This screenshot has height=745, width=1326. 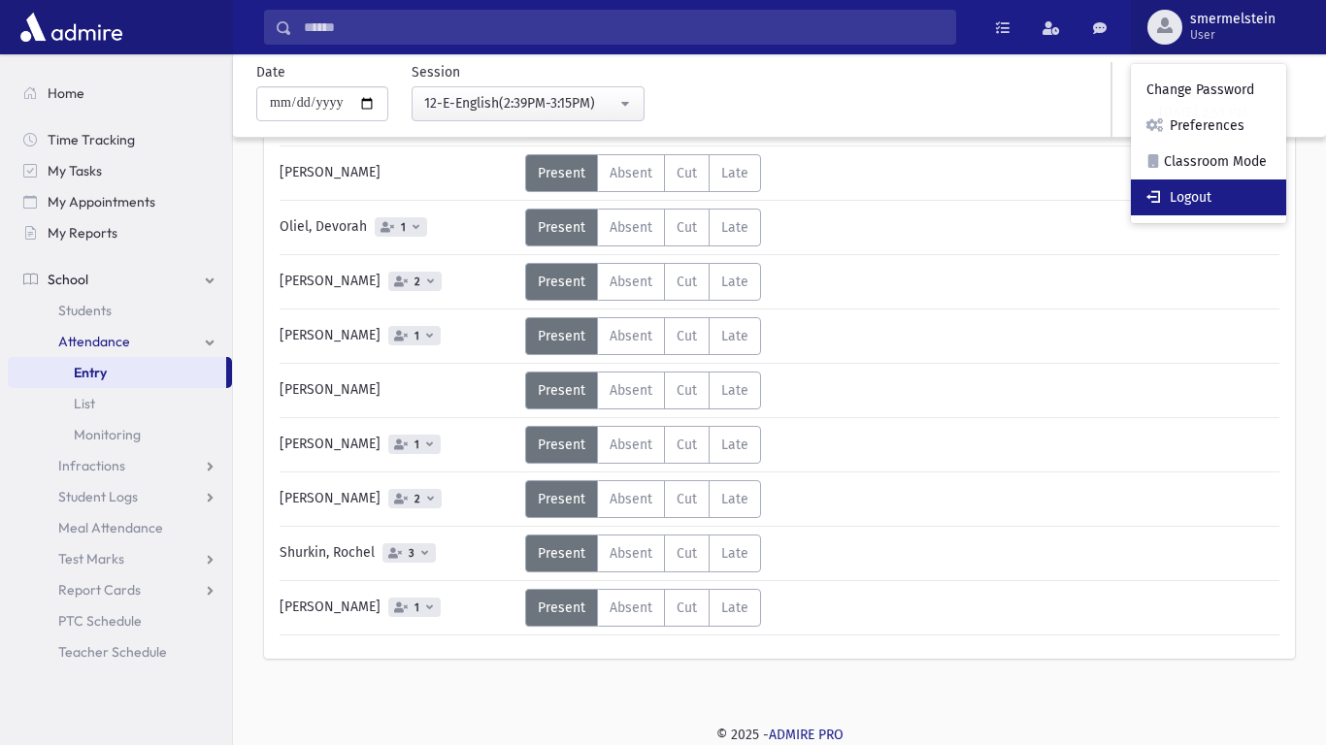 I want to click on a: Time Tracking, so click(x=119, y=140).